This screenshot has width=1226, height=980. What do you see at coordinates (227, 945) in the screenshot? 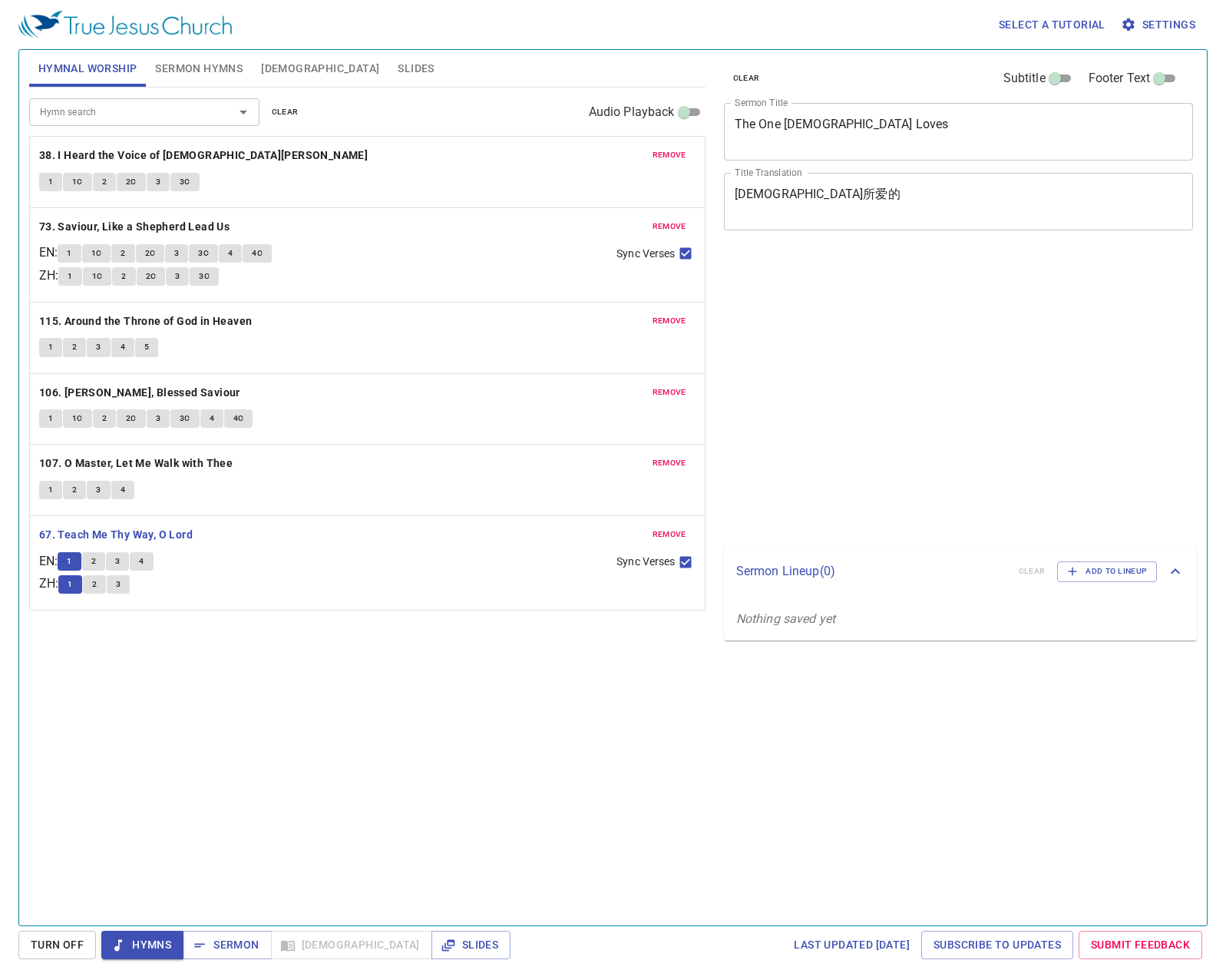
I see `span: Sermon` at bounding box center [227, 945].